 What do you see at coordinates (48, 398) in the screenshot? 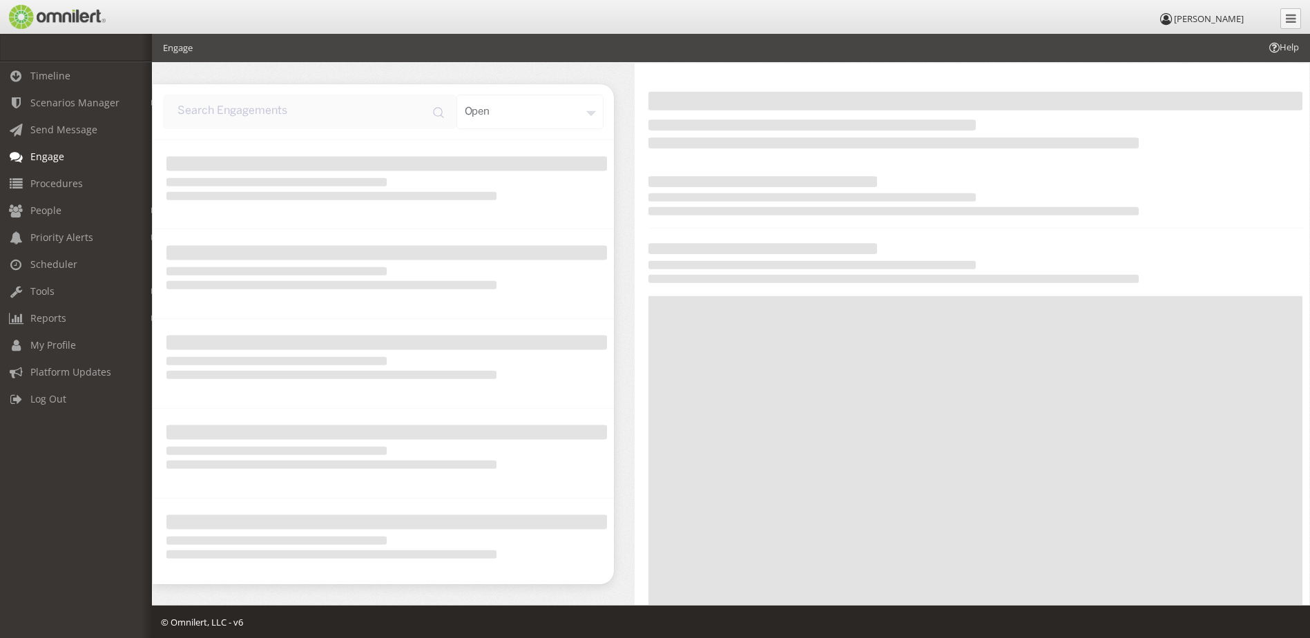
I see `span: Log Out` at bounding box center [48, 398].